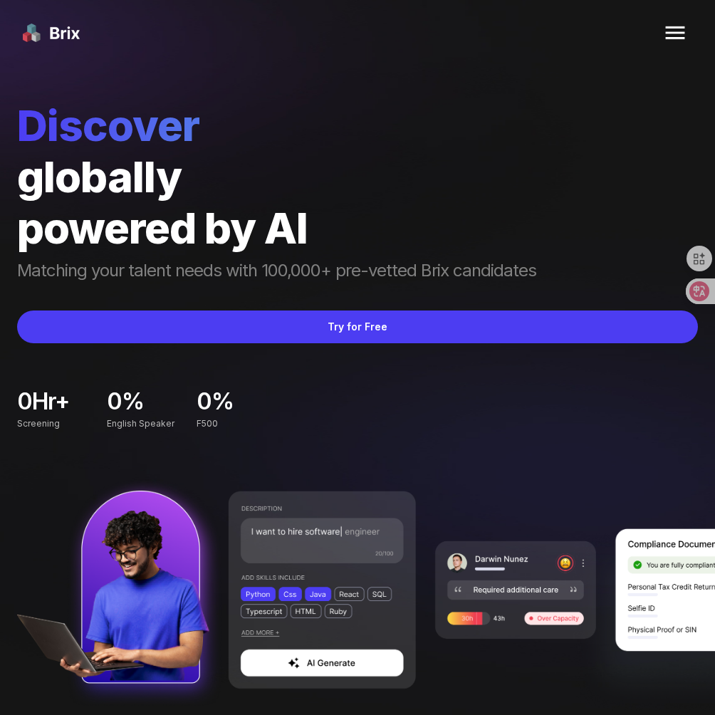 The width and height of the screenshot is (715, 715). I want to click on div: globally, so click(357, 177).